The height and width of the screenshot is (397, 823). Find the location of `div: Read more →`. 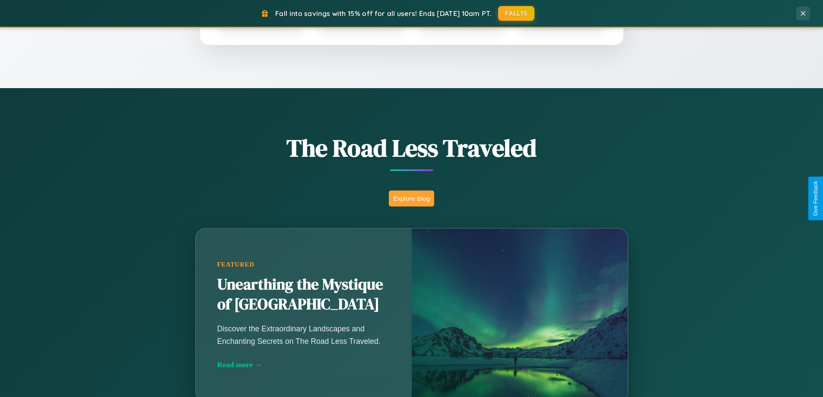

div: Read more → is located at coordinates (304, 364).